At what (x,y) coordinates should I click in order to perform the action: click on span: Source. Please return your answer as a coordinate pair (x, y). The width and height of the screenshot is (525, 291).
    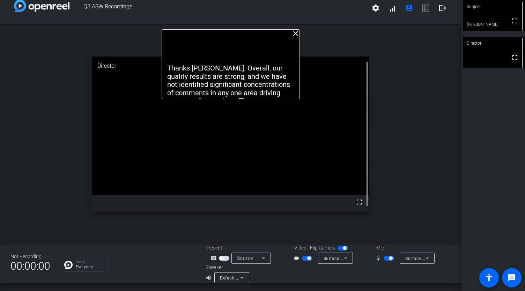
    Looking at the image, I should click on (245, 258).